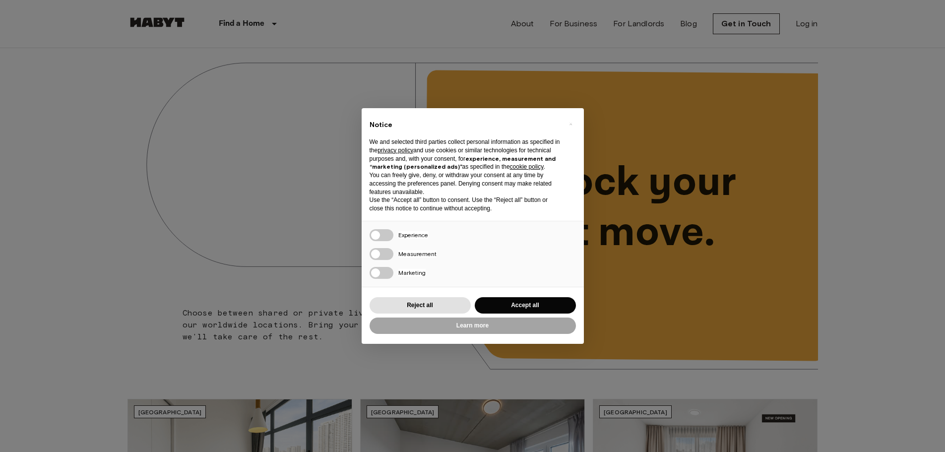 The width and height of the screenshot is (945, 452). What do you see at coordinates (462, 163) in the screenshot?
I see `strong: experience, measurement and “marketing (personalized ads)”` at bounding box center [462, 163].